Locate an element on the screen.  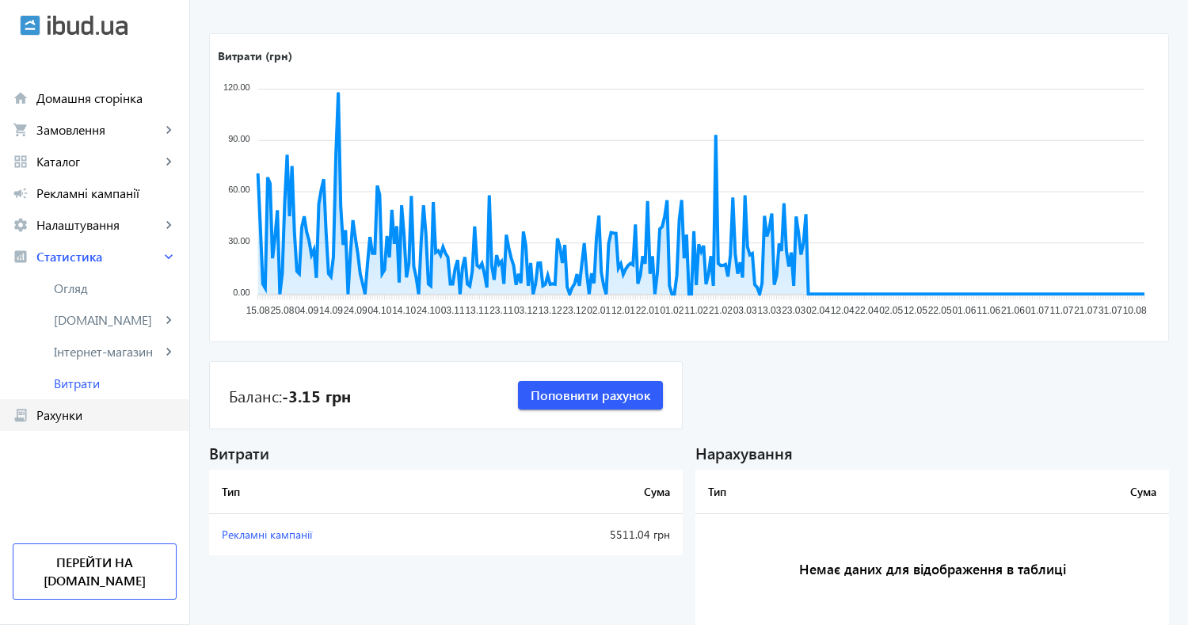
tspan: 04.10 is located at coordinates (379, 311).